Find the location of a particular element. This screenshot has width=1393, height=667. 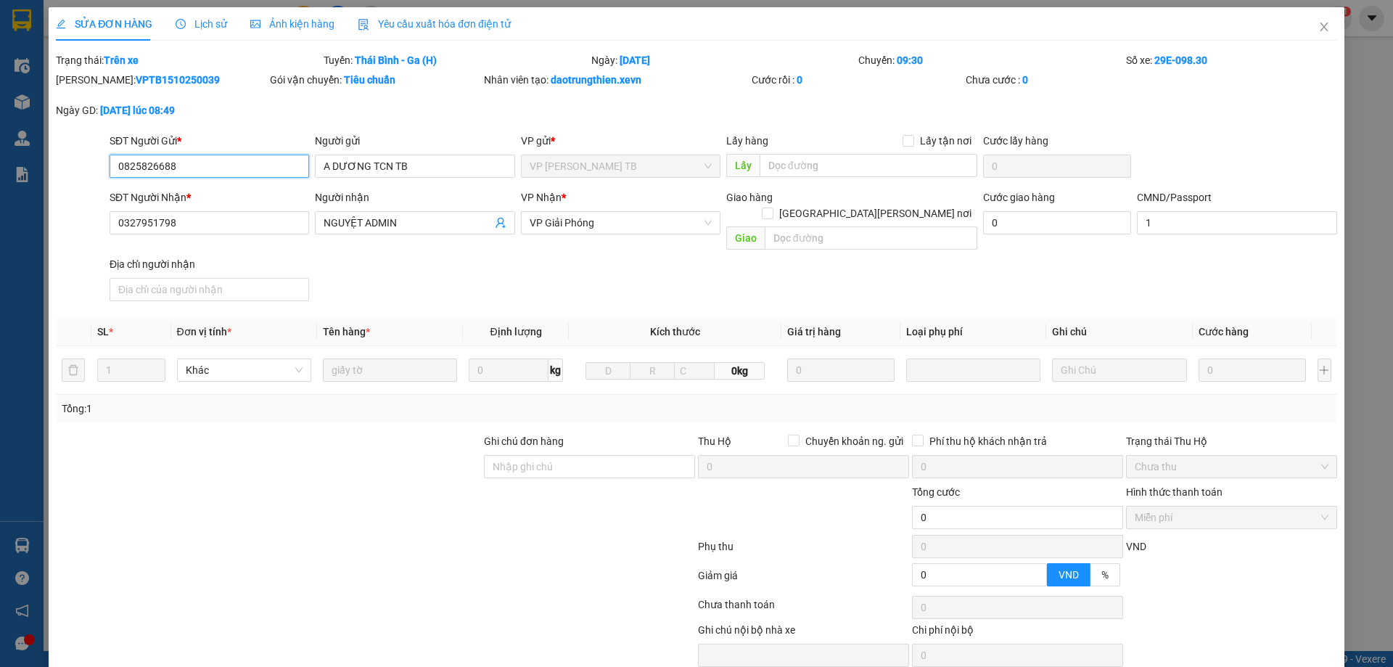

span: Chưa thu is located at coordinates (1231, 466).